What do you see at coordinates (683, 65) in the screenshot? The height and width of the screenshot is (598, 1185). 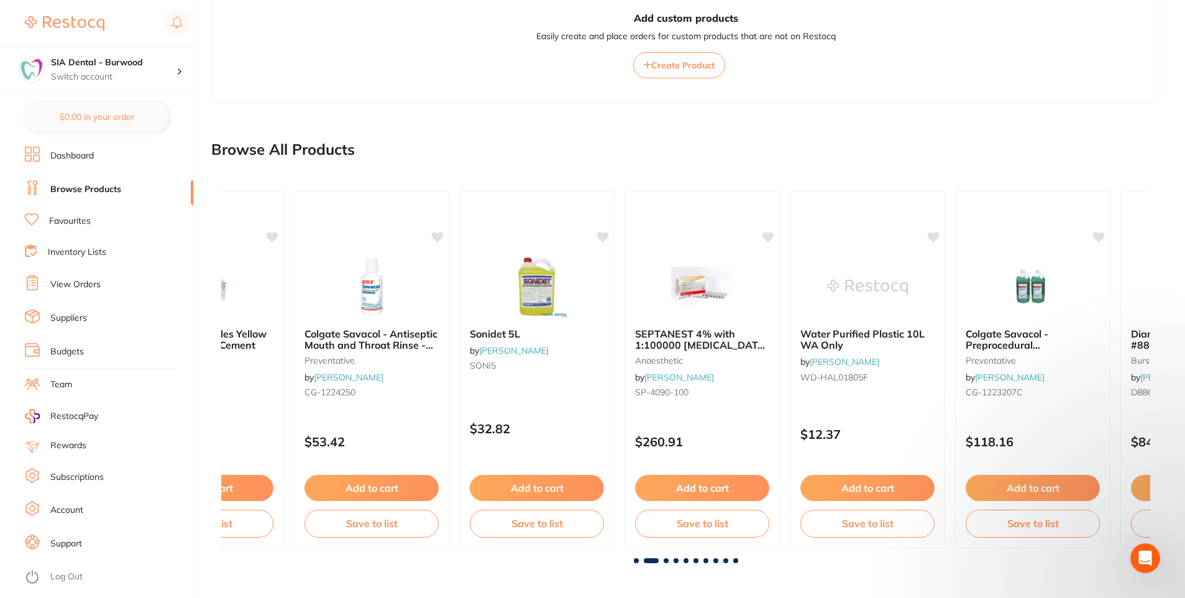 I see `span: Create Product` at bounding box center [683, 65].